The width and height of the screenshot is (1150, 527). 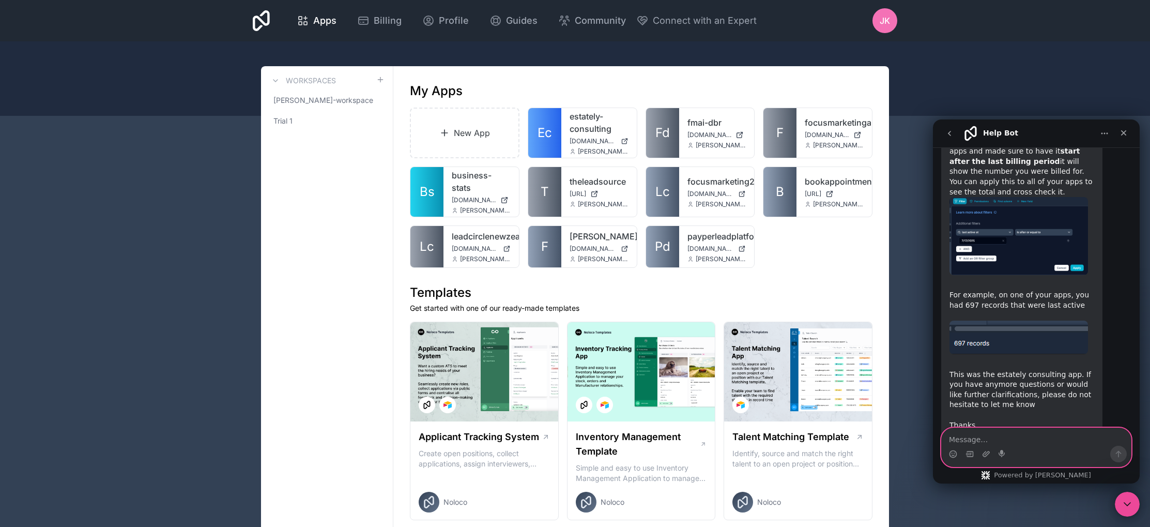 What do you see at coordinates (662, 133) in the screenshot?
I see `a: Fd` at bounding box center [662, 133].